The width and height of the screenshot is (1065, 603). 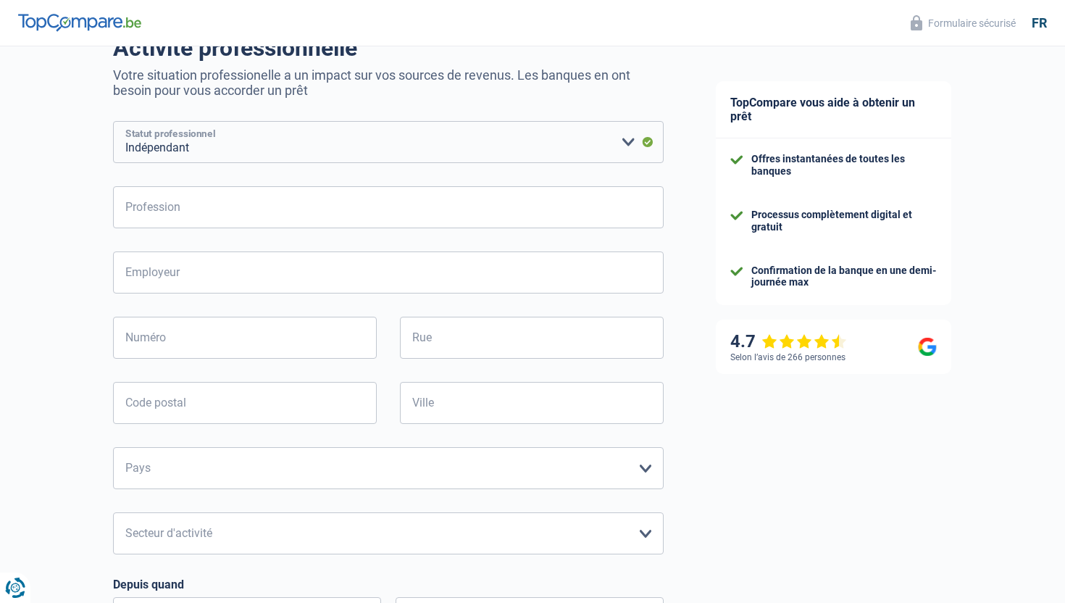 I want to click on img: Advertisement, so click(x=4, y=480).